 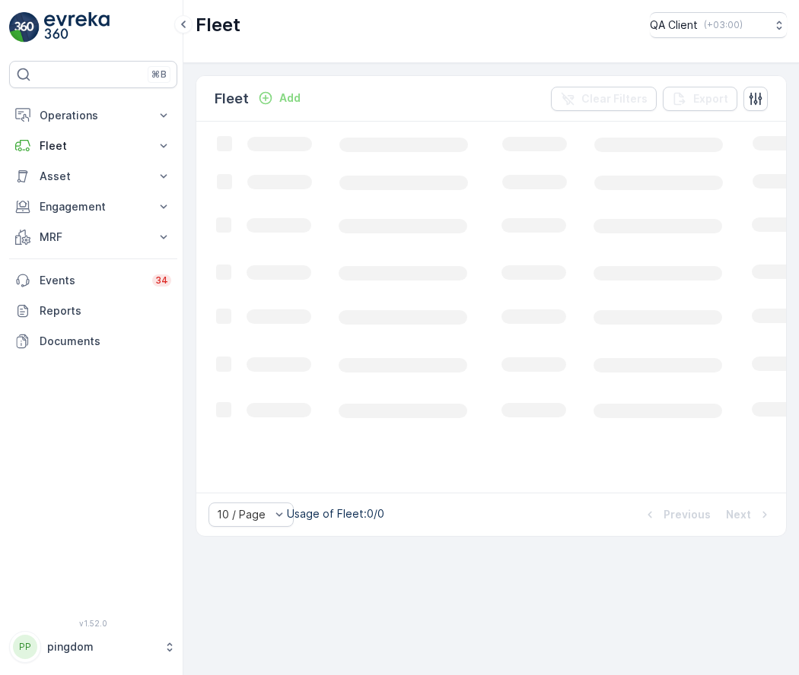 I want to click on a: Reports, so click(x=93, y=311).